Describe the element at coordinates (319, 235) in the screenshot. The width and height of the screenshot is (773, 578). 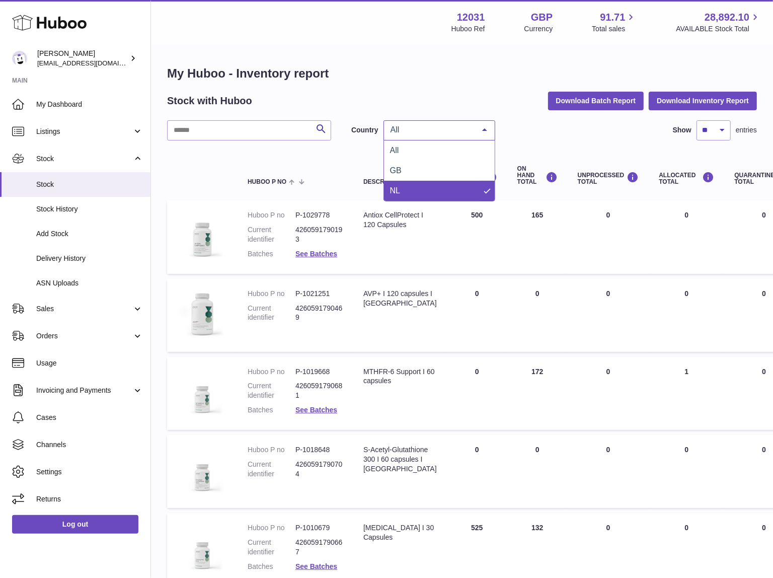
I see `dd: 4260591790193` at that location.